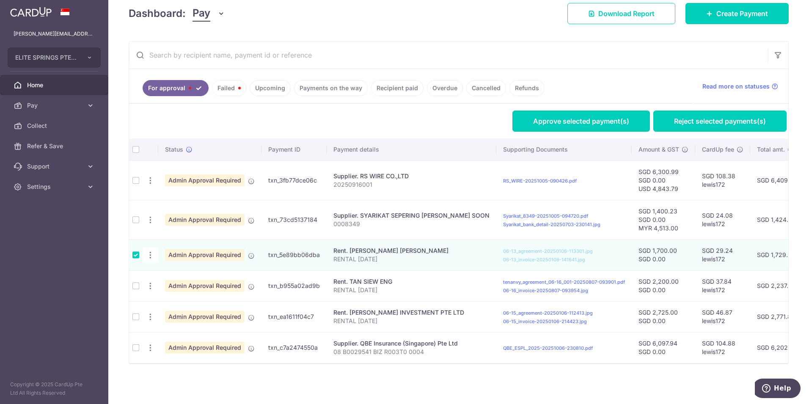 The width and height of the screenshot is (809, 404). Describe the element at coordinates (294, 180) in the screenshot. I see `td: txn_3fb77dce06c` at that location.